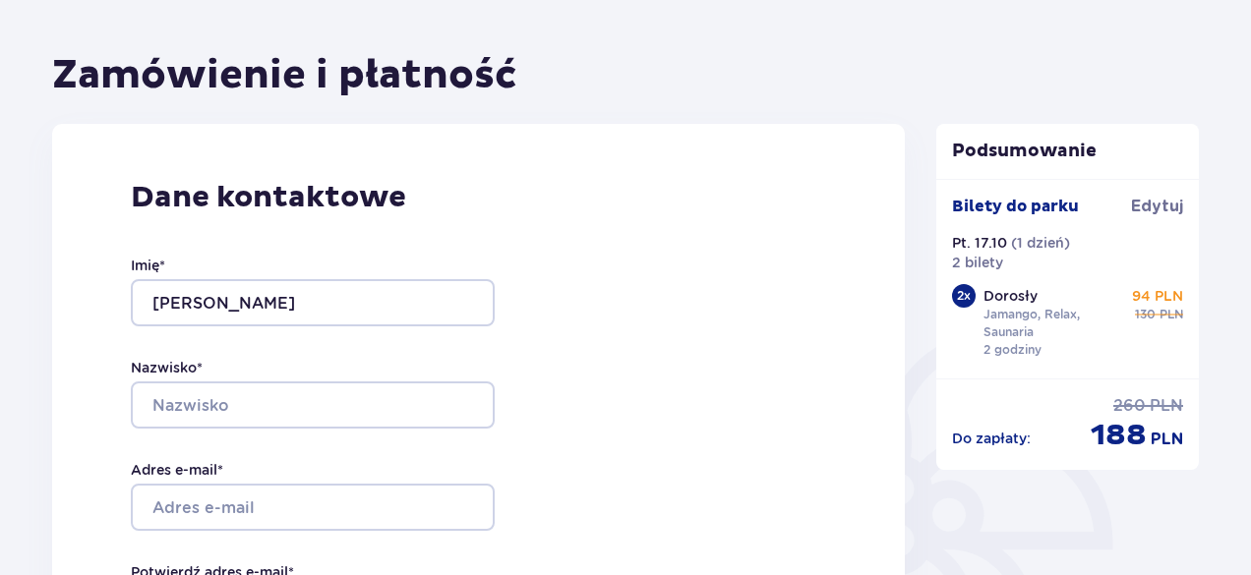 The width and height of the screenshot is (1251, 575). I want to click on label: Nazwisko *, so click(166, 368).